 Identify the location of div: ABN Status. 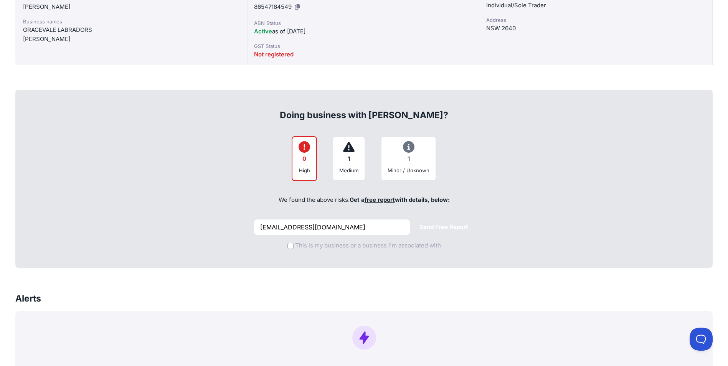
(364, 23).